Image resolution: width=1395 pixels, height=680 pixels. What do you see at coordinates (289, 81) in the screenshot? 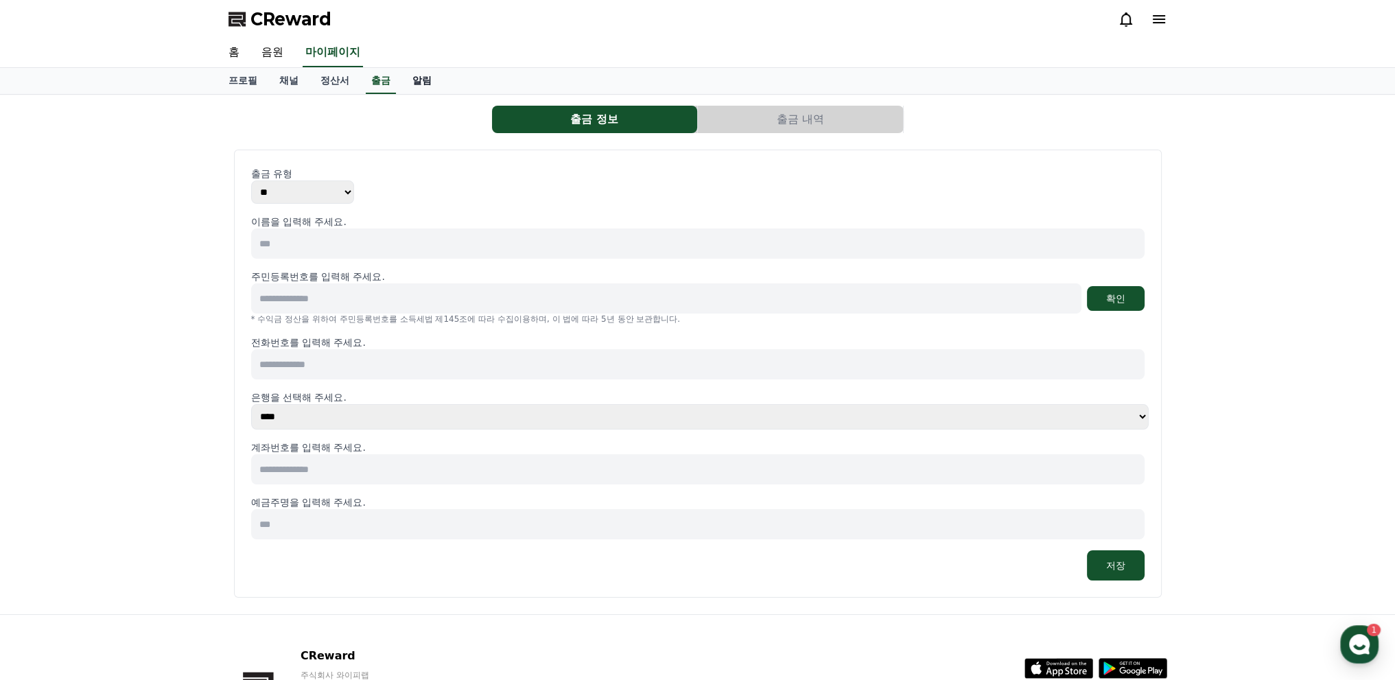
I see `a: 채널` at bounding box center [289, 81].